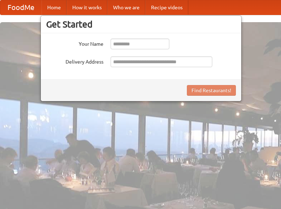  I want to click on a: How it works, so click(87, 8).